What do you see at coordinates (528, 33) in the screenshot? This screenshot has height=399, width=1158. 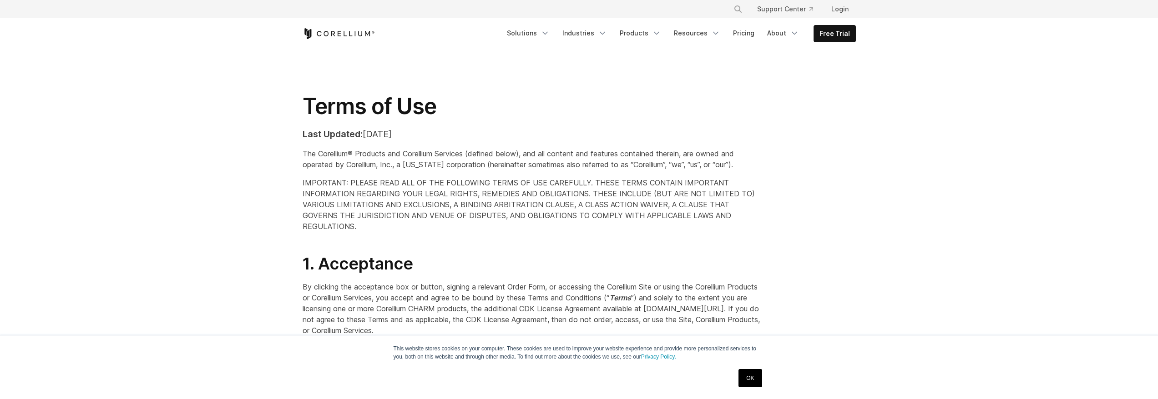 I see `a: Solutions` at bounding box center [528, 33].